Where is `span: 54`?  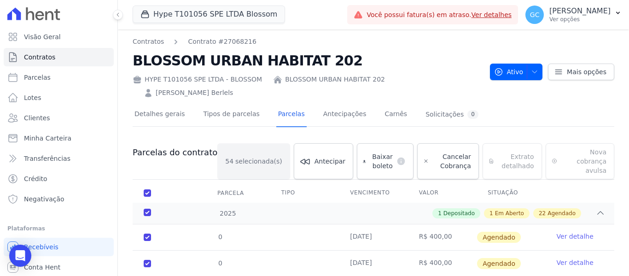
span: 54 is located at coordinates (229, 161).